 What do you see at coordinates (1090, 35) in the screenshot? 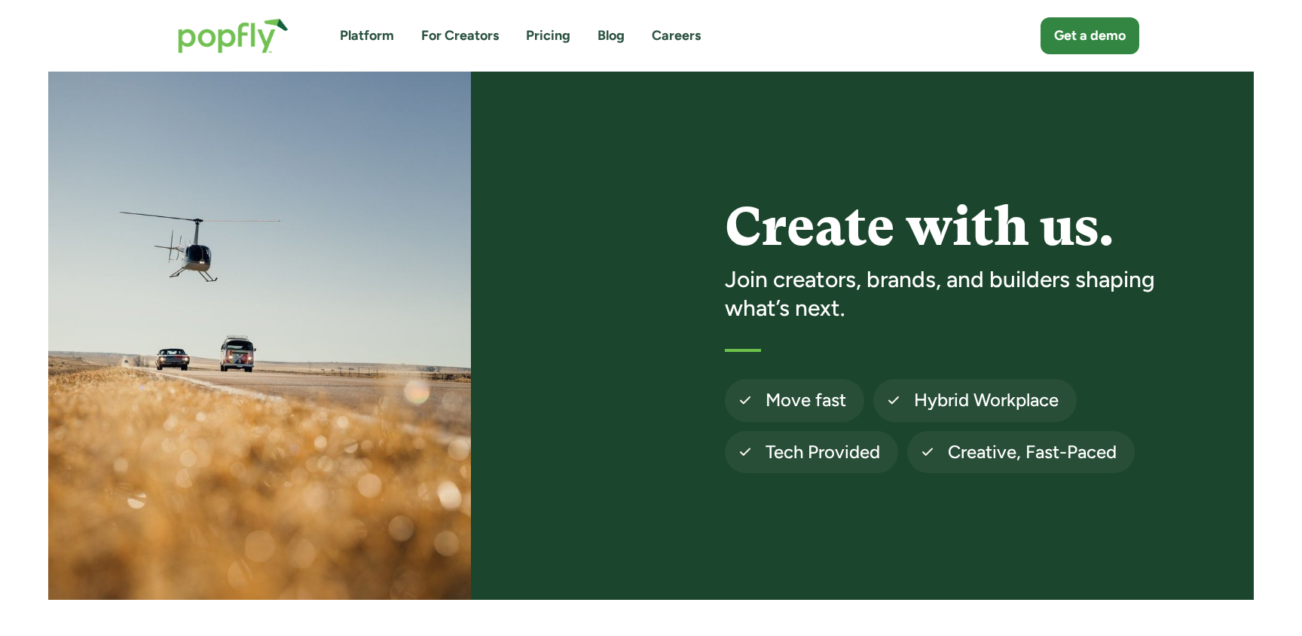
I see `div: Get a demo` at bounding box center [1090, 35].